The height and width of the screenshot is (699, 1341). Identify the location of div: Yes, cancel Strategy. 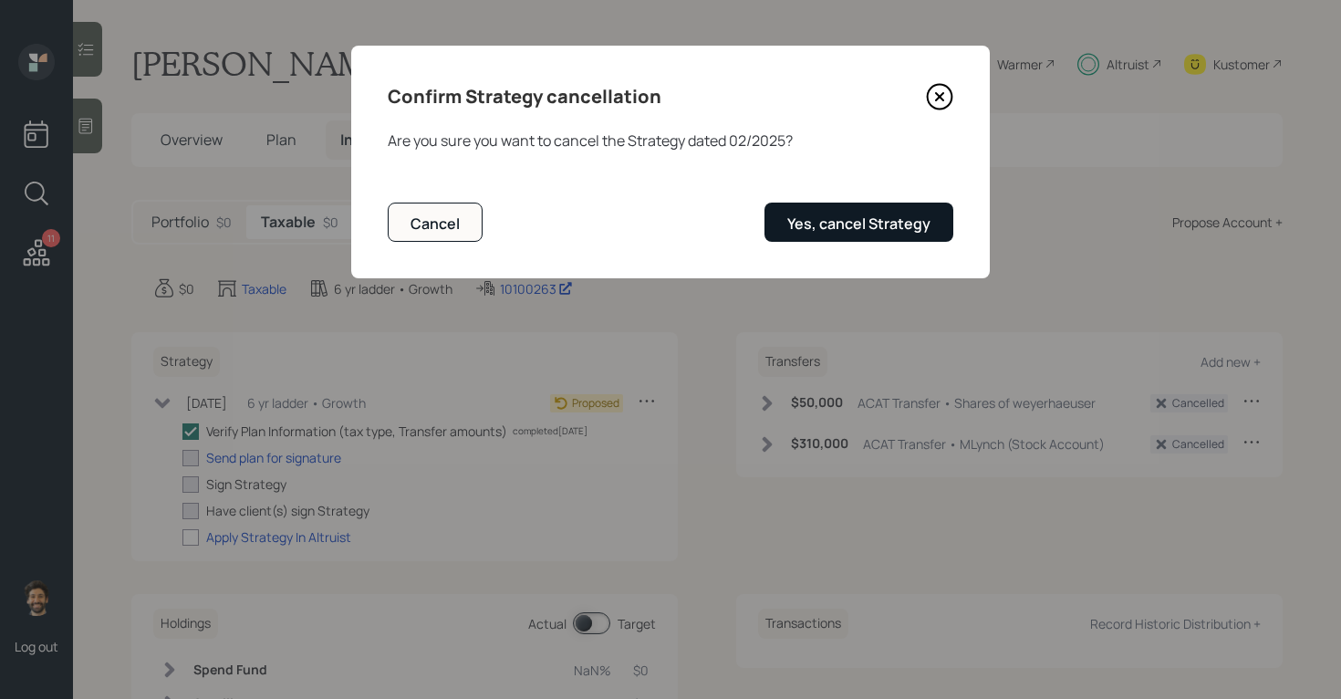
(859, 224).